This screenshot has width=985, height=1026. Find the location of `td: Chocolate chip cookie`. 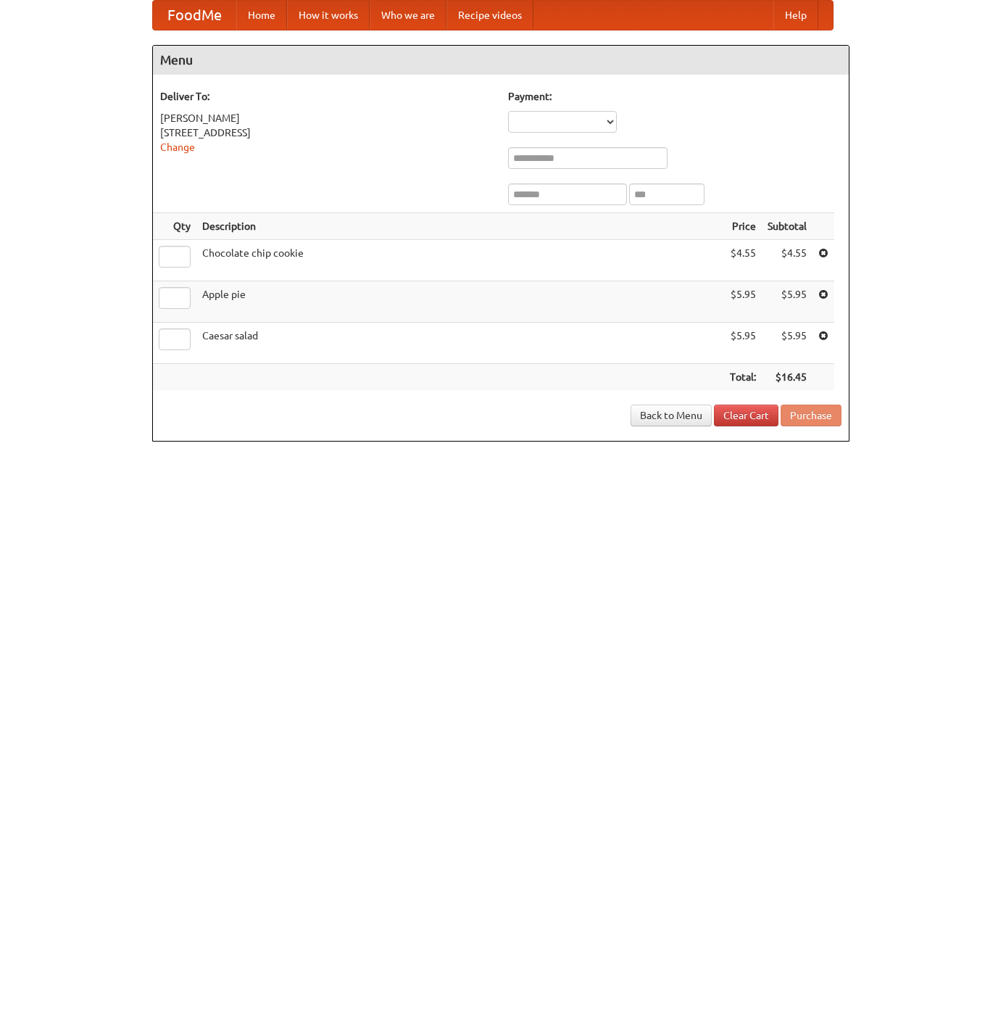

td: Chocolate chip cookie is located at coordinates (460, 260).